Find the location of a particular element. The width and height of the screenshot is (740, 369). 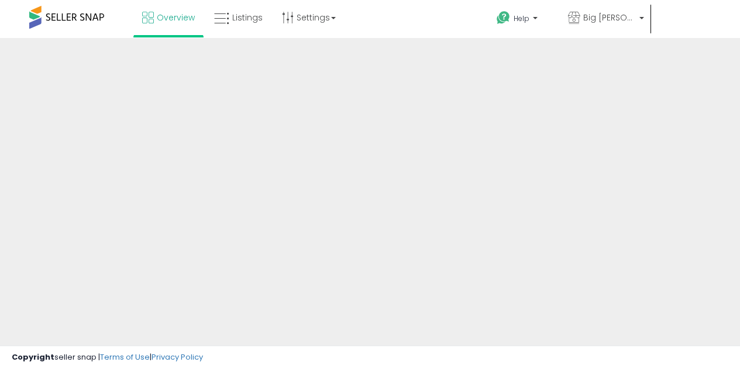

a: Privacy Policy is located at coordinates (177, 357).